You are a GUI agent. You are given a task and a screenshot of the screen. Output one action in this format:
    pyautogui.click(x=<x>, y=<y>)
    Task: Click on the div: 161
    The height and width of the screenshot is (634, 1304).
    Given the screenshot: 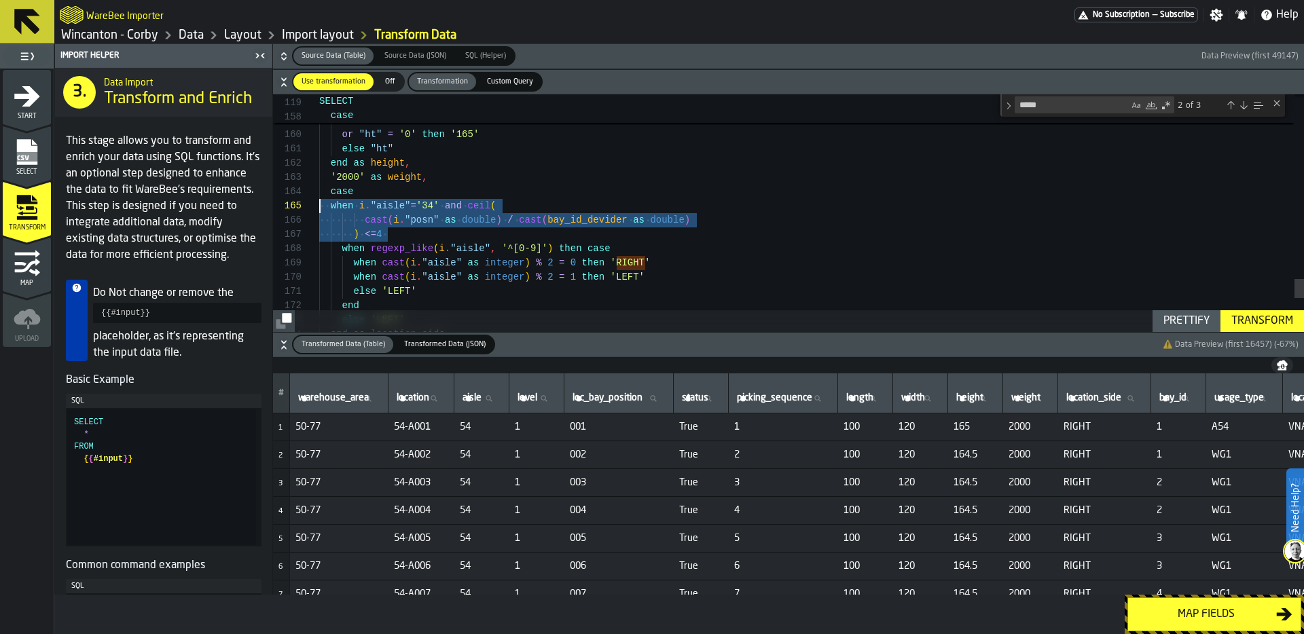 What is the action you would take?
    pyautogui.click(x=287, y=149)
    